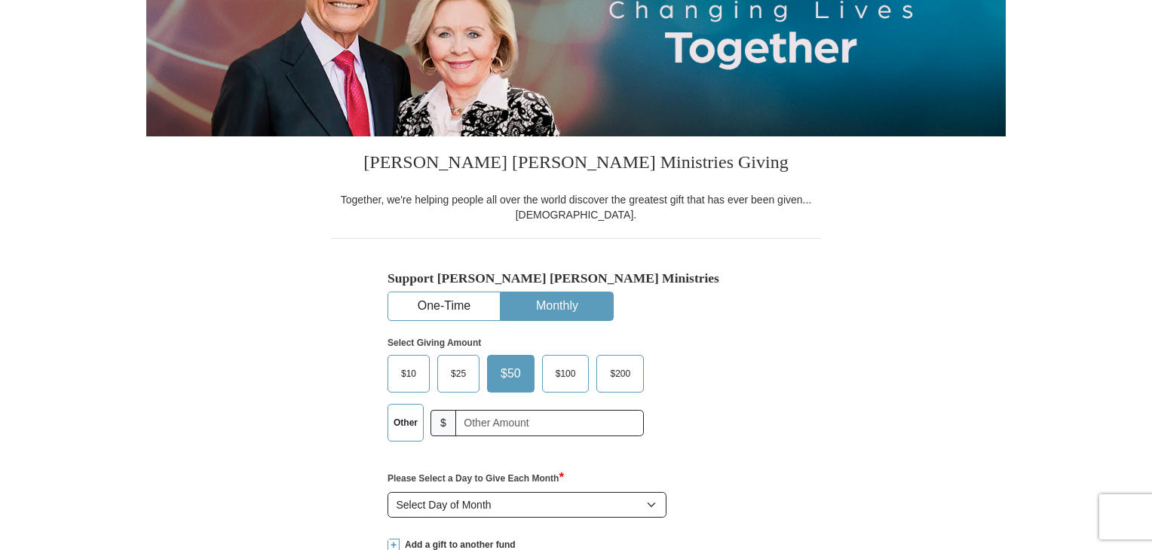  Describe the element at coordinates (620, 374) in the screenshot. I see `span: $200` at that location.